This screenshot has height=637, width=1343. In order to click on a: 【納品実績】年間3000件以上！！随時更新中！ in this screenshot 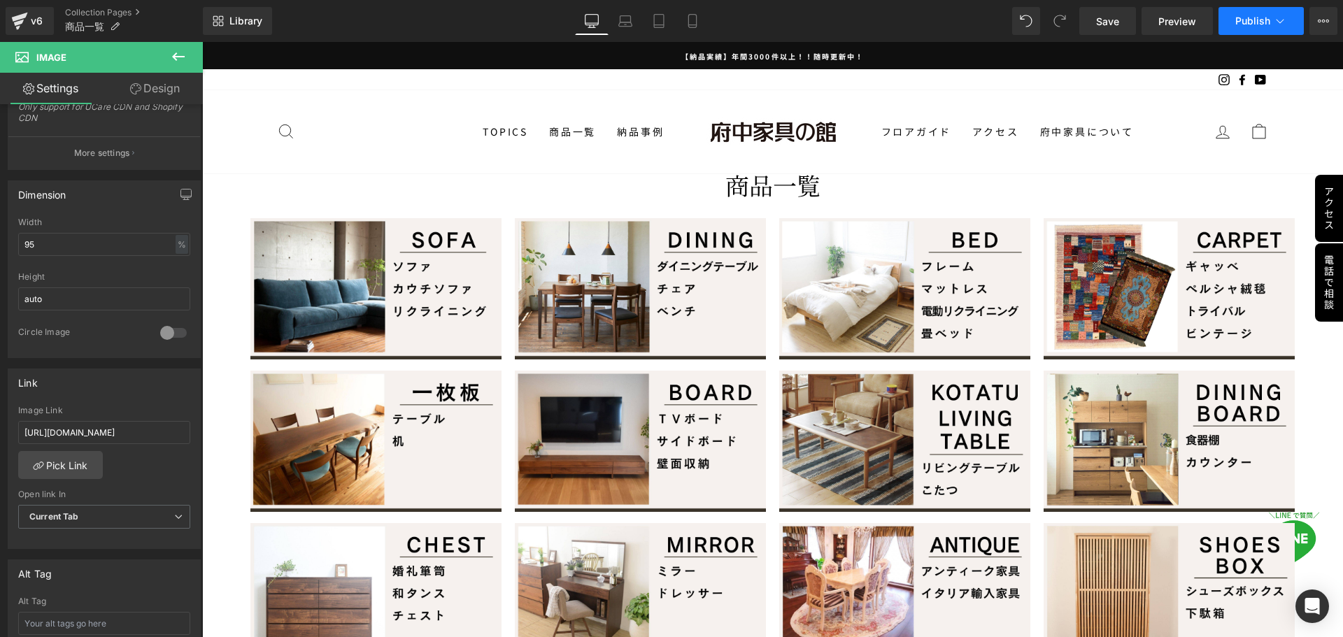, I will do `click(571, 13)`.